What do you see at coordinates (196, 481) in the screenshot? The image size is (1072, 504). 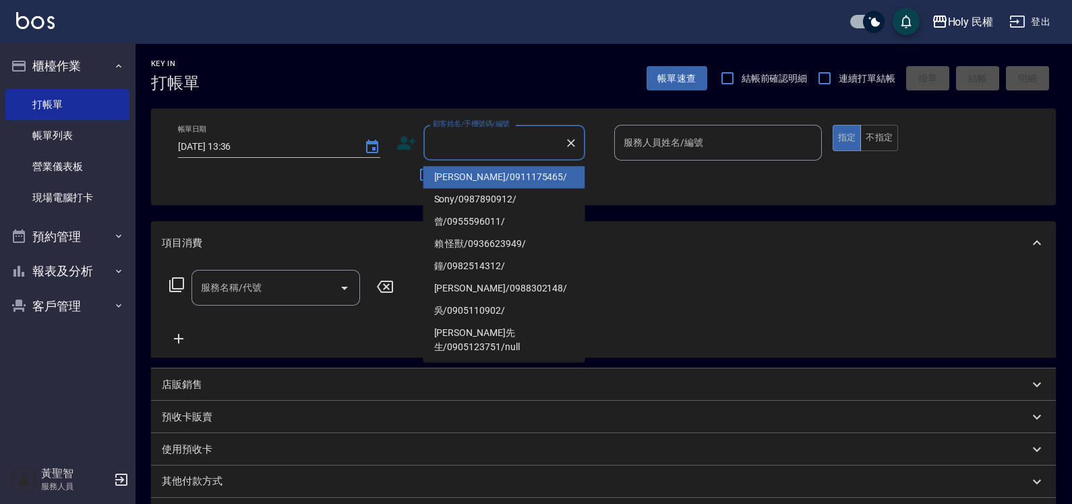 I see `p: 其他付款方式` at bounding box center [196, 481].